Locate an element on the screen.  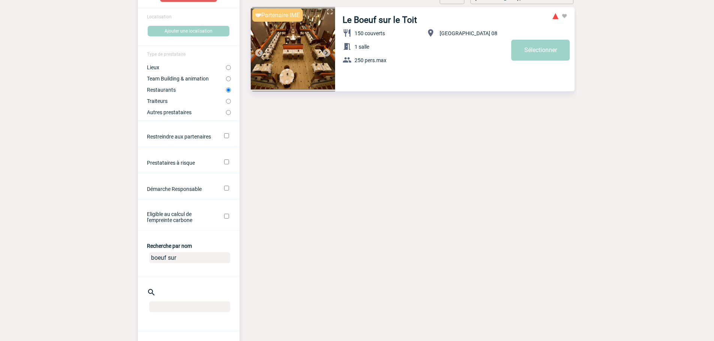
span: 1 salle is located at coordinates (362, 47).